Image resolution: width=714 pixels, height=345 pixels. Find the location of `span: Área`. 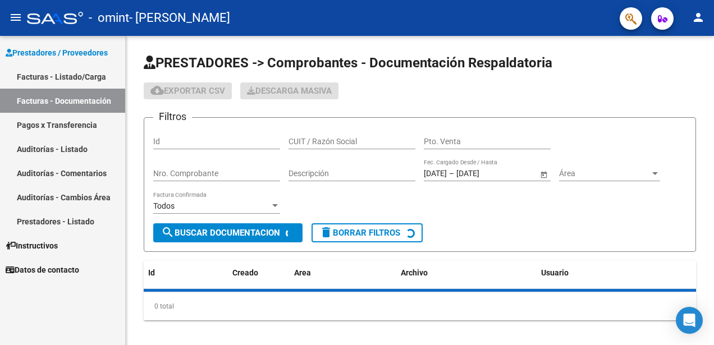

span: Área is located at coordinates (604, 173).